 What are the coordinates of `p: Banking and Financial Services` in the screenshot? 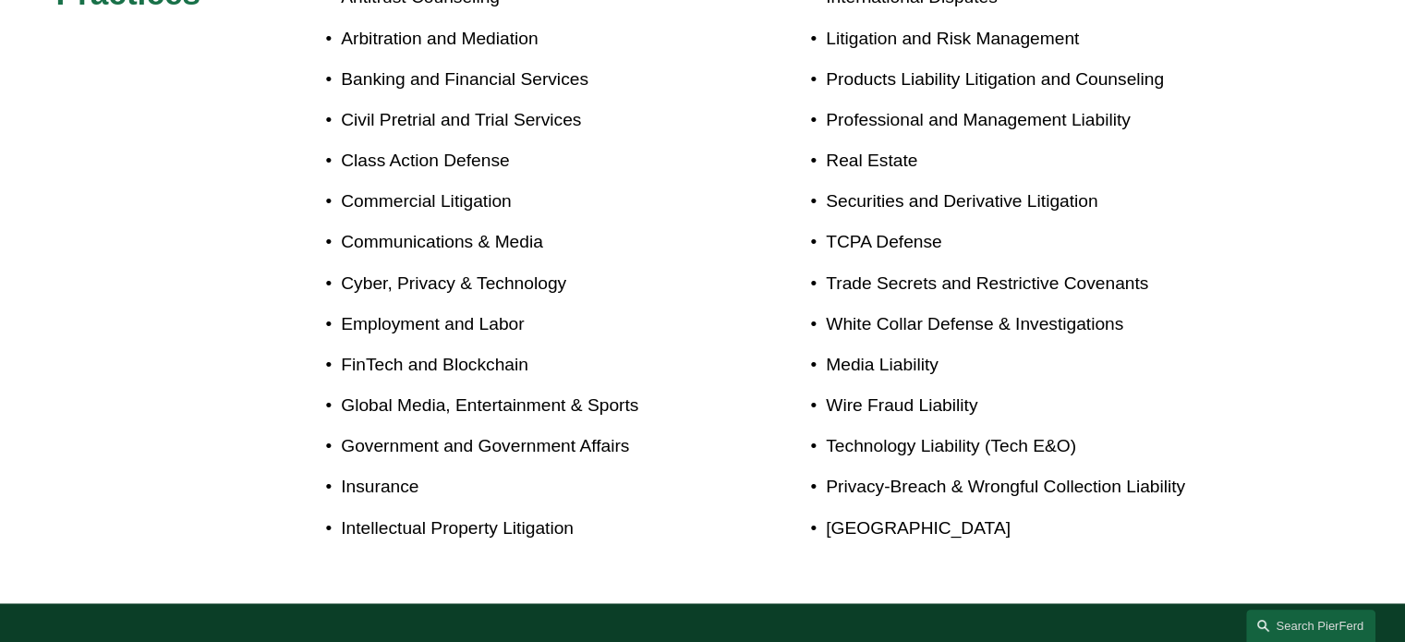 It's located at (521, 79).